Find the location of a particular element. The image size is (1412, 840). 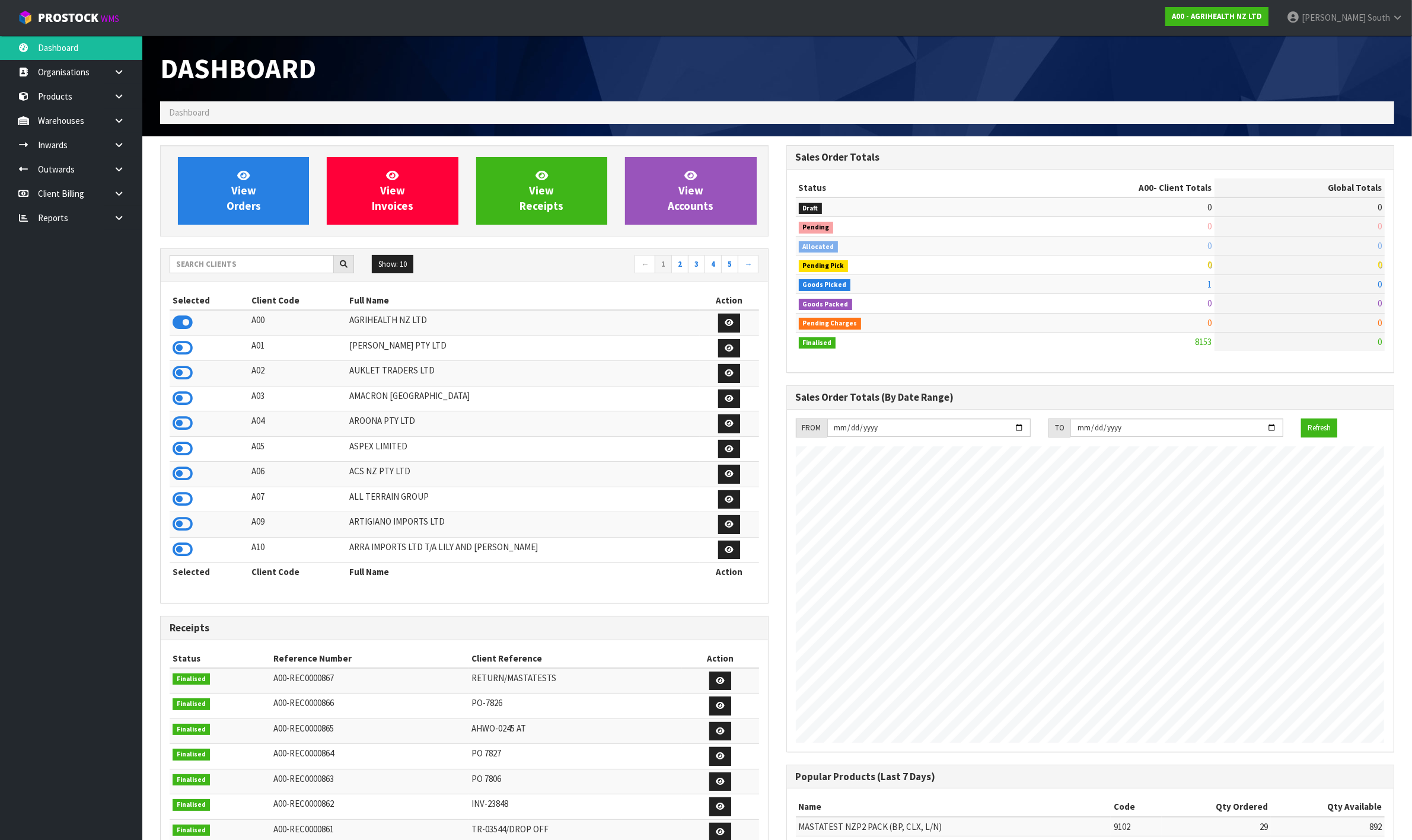

span: Goods Picked is located at coordinates (825, 285).